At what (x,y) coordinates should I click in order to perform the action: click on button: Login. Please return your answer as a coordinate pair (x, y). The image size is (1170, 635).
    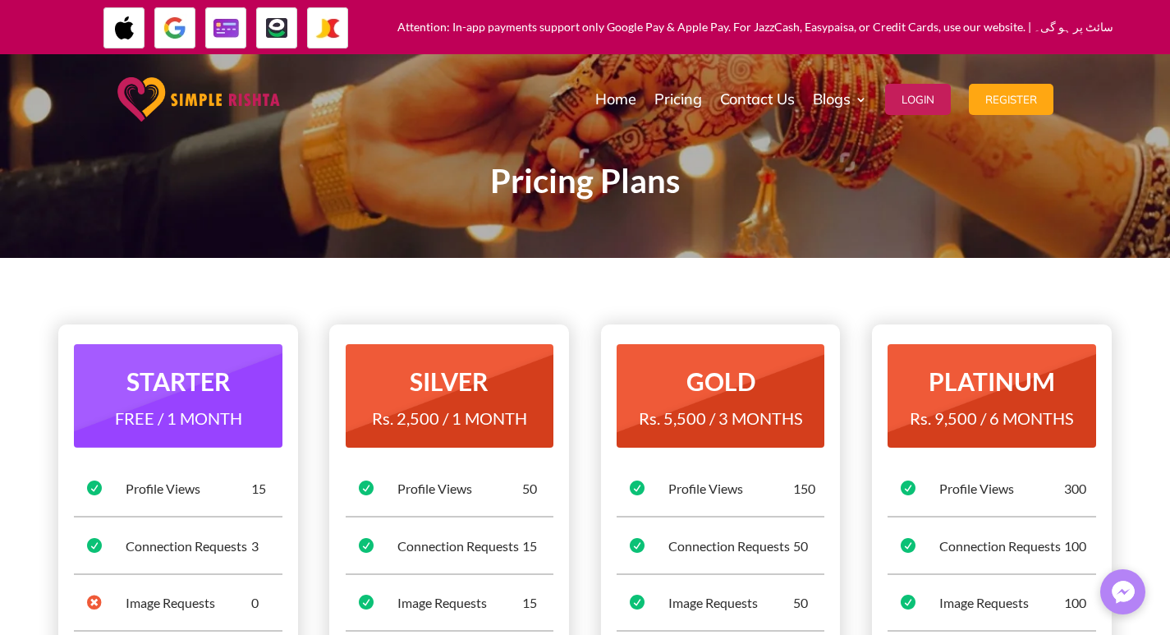
    Looking at the image, I should click on (918, 99).